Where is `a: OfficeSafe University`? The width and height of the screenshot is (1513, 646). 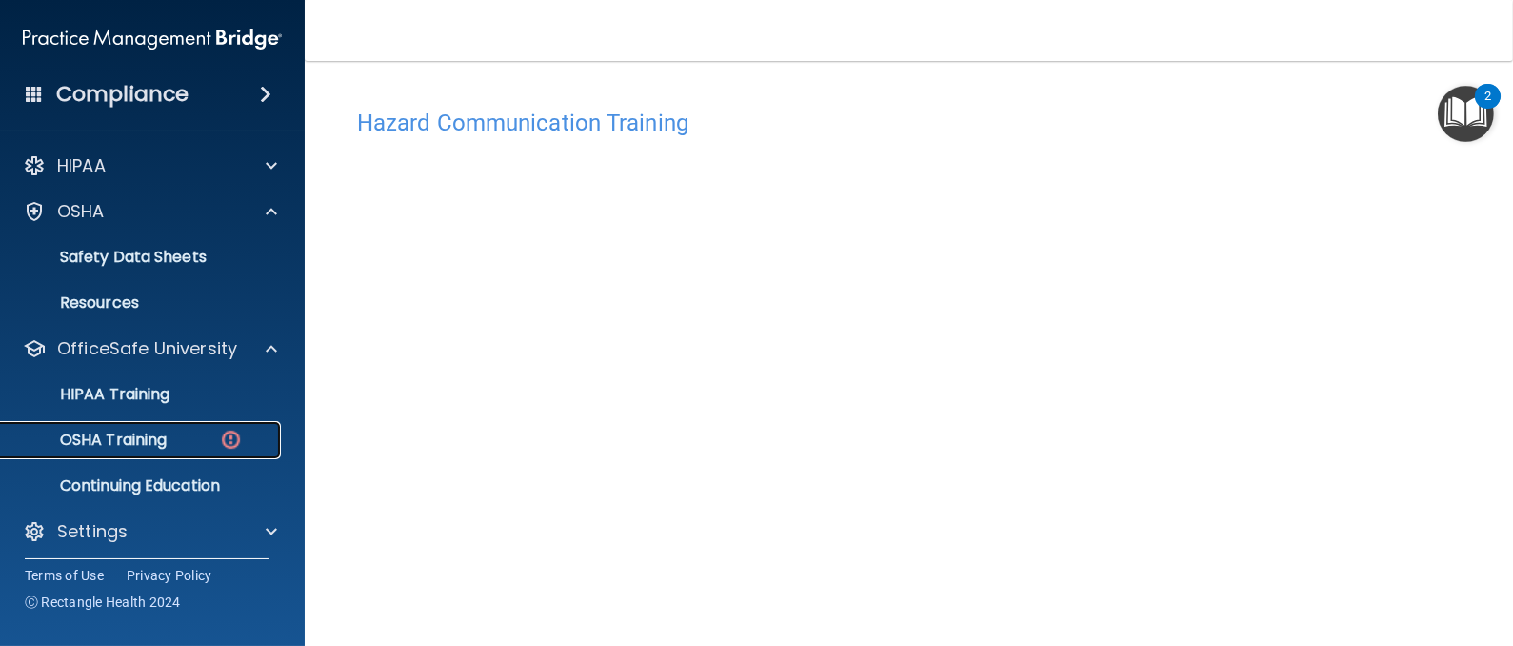 a: OfficeSafe University is located at coordinates (149, 348).